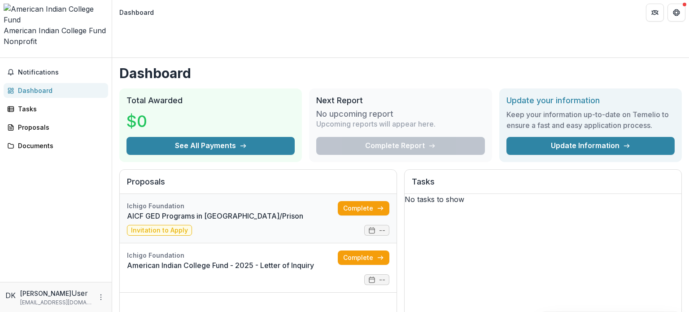 Image resolution: width=689 pixels, height=312 pixels. I want to click on a: Proposals, so click(56, 127).